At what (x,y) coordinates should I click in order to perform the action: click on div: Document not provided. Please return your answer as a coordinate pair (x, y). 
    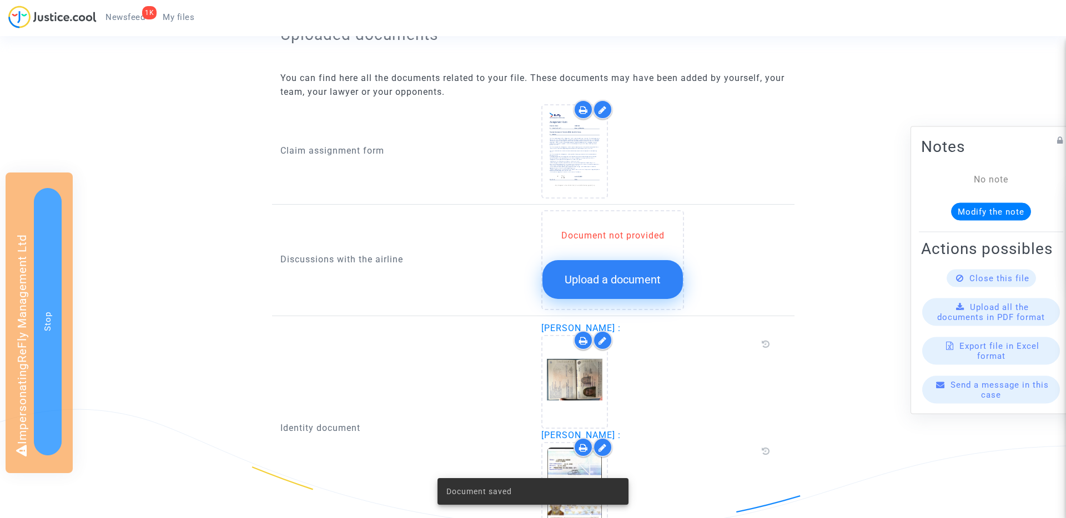
    Looking at the image, I should click on (612, 236).